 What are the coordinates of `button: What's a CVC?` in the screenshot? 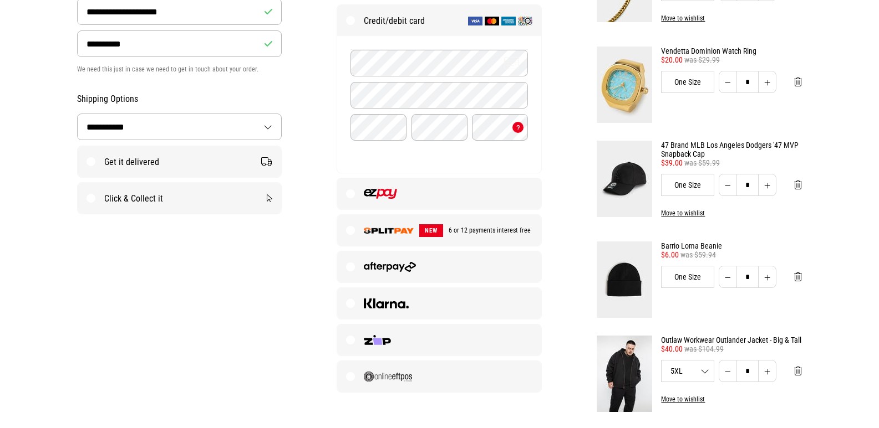 It's located at (518, 127).